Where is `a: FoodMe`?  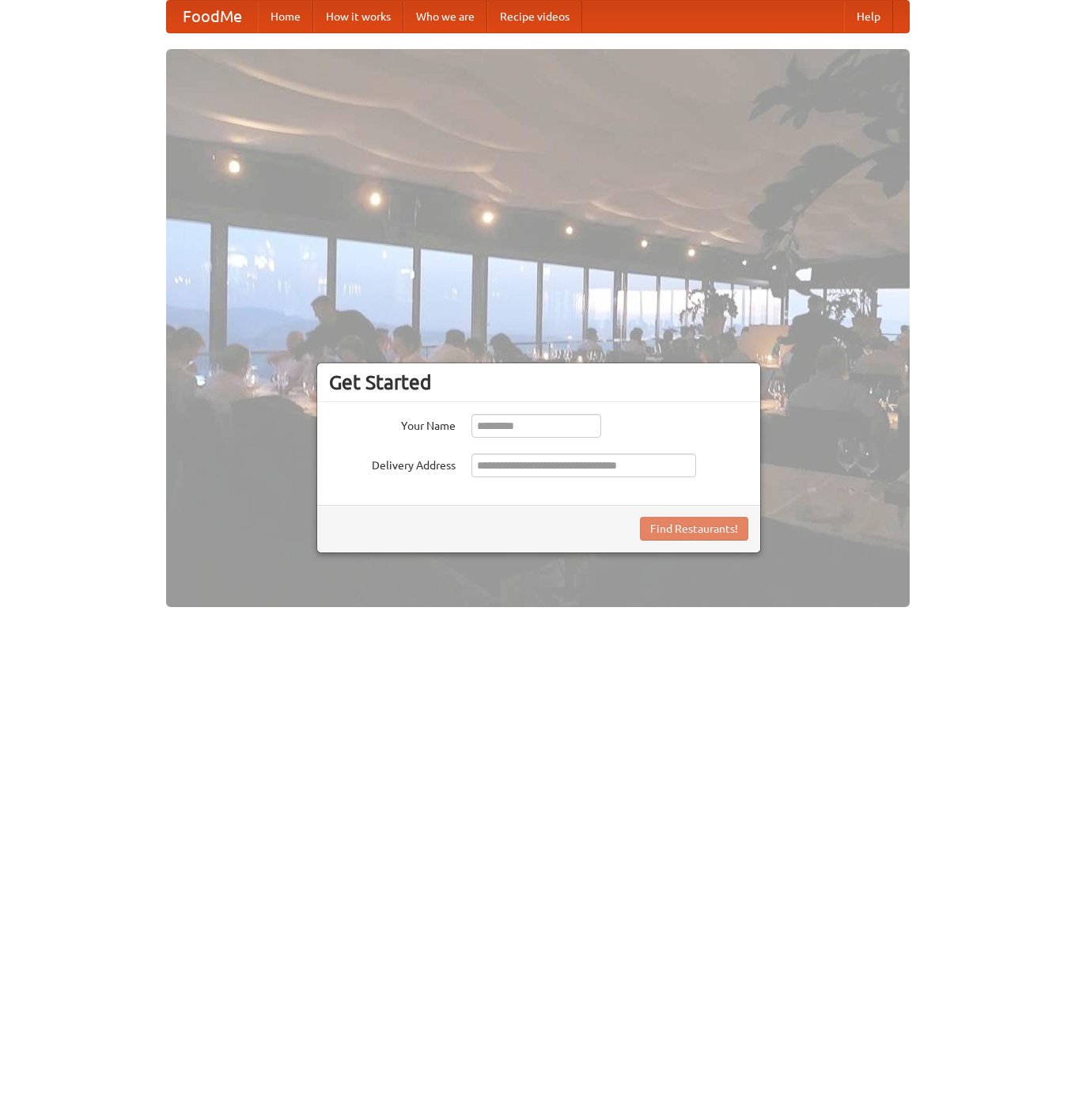
a: FoodMe is located at coordinates (212, 16).